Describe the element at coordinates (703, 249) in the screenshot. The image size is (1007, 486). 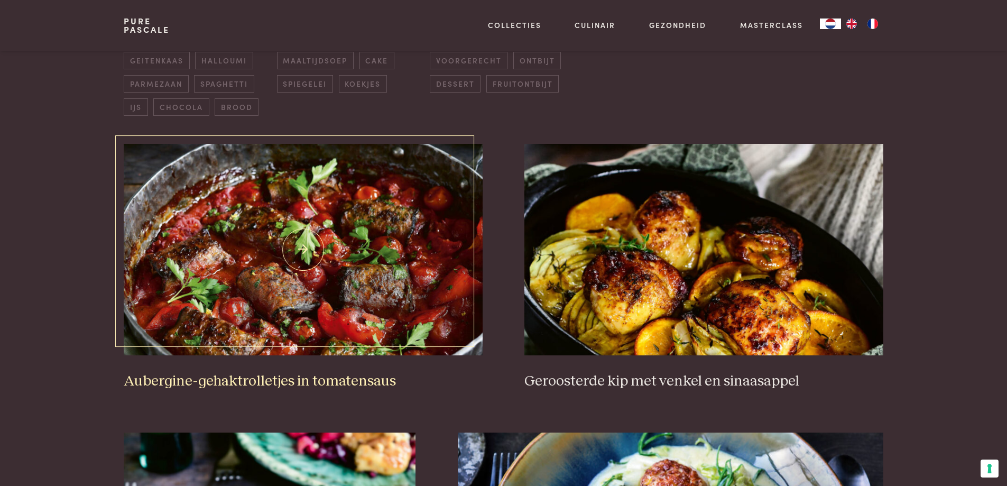
I see `img: Geroosterde kip met venkel en sinaasappel` at that location.